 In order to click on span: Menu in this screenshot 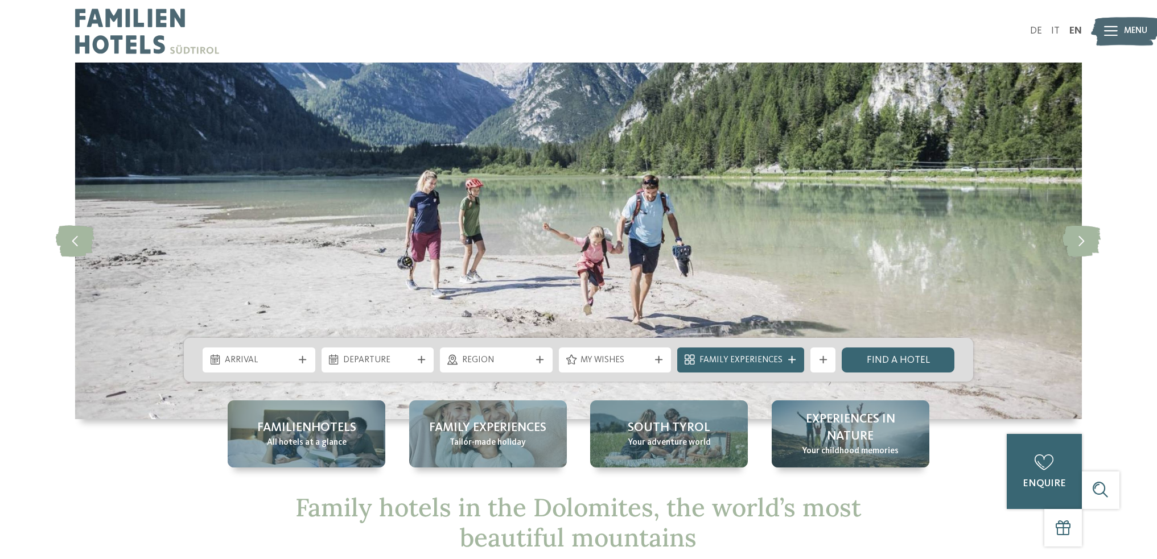, I will do `click(1135, 31)`.